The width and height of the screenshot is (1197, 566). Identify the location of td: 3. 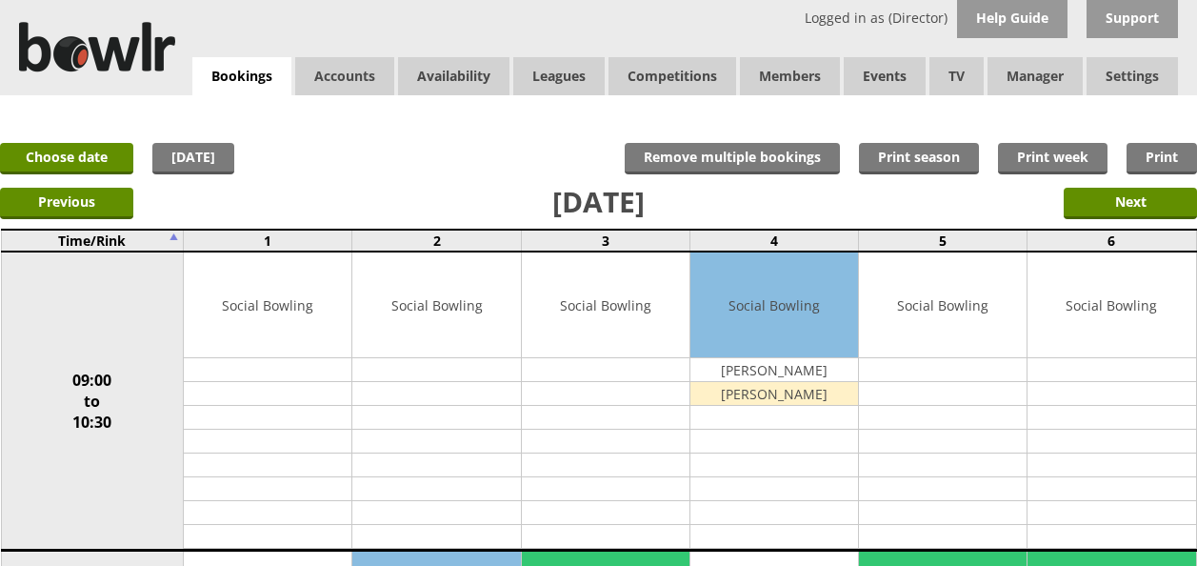
(605, 240).